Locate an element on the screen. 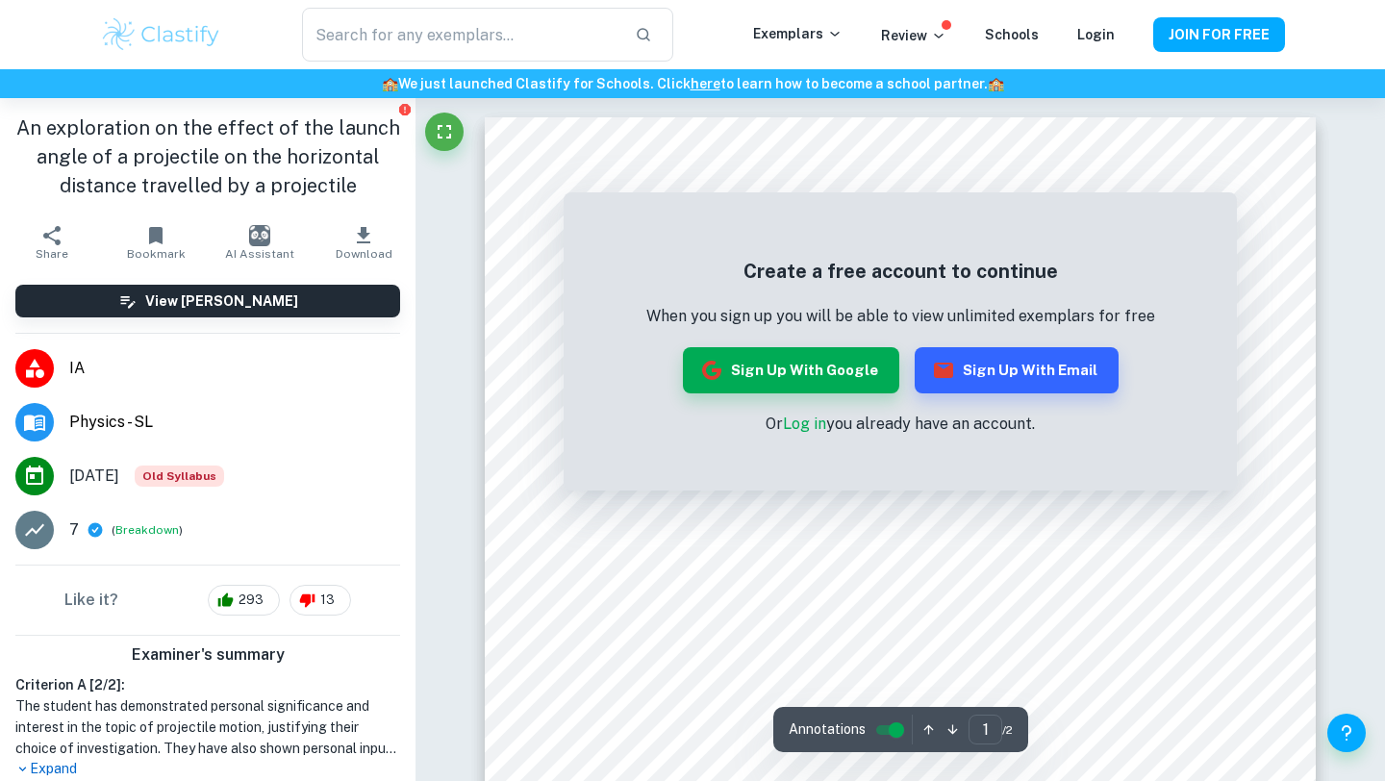 The height and width of the screenshot is (781, 1385). button: Help and Feedback is located at coordinates (1347, 733).